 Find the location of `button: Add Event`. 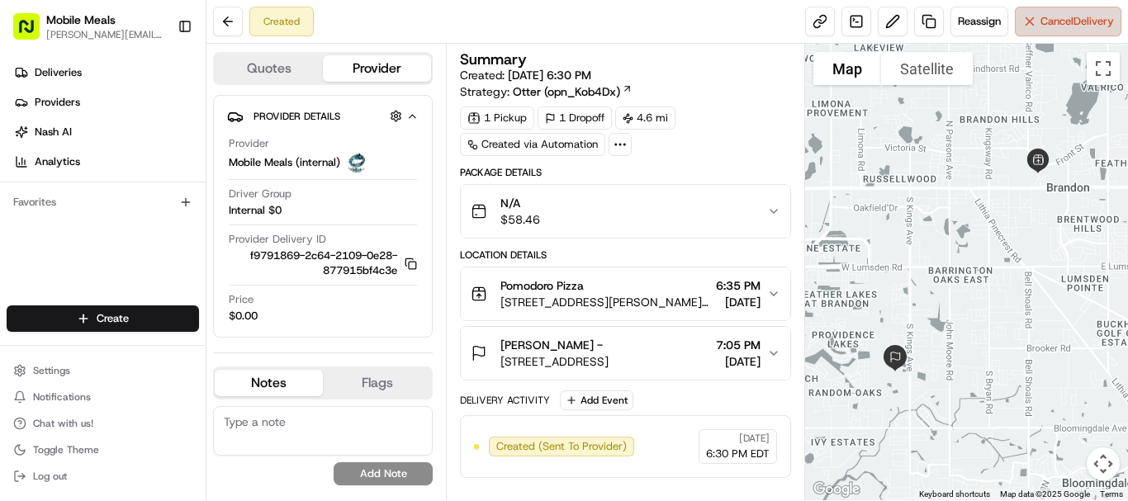

button: Add Event is located at coordinates (596, 400).